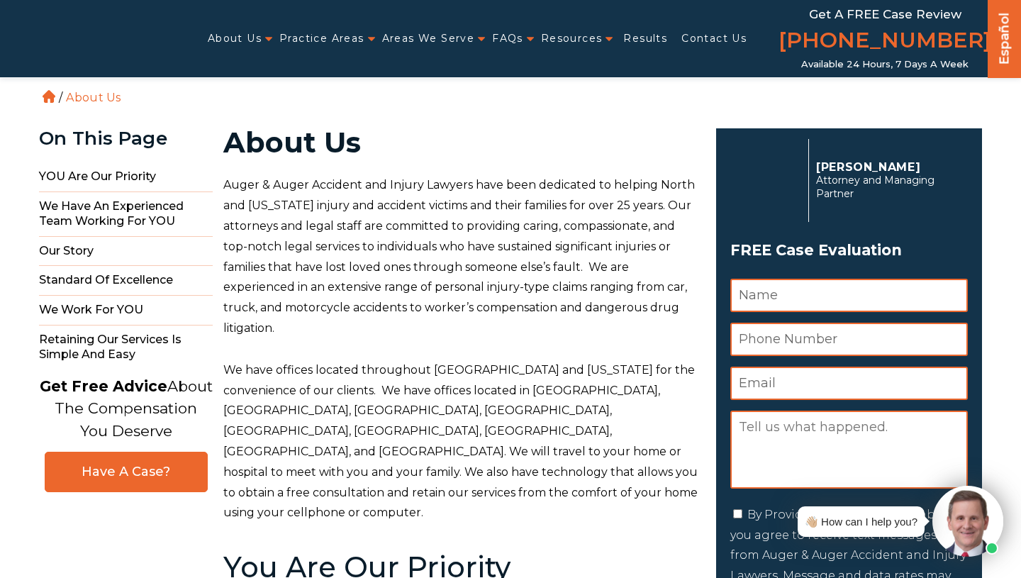  Describe the element at coordinates (508, 38) in the screenshot. I see `a: FAQs` at that location.